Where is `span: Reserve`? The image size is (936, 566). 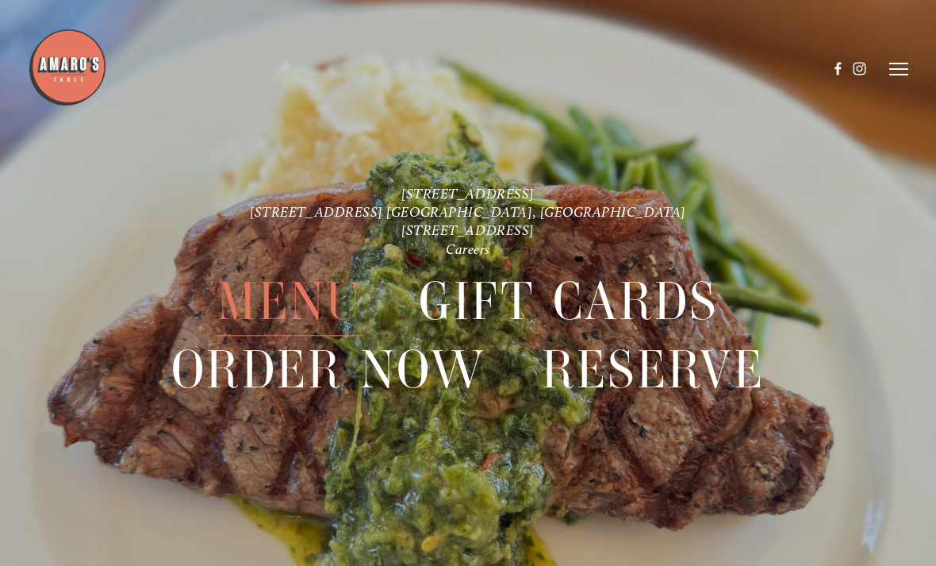 span: Reserve is located at coordinates (653, 371).